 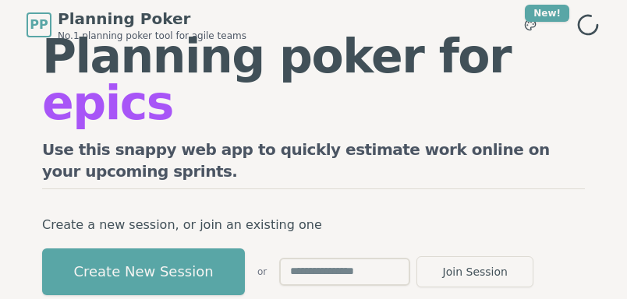 What do you see at coordinates (143, 272) in the screenshot?
I see `button: Create New Session` at bounding box center [143, 272].